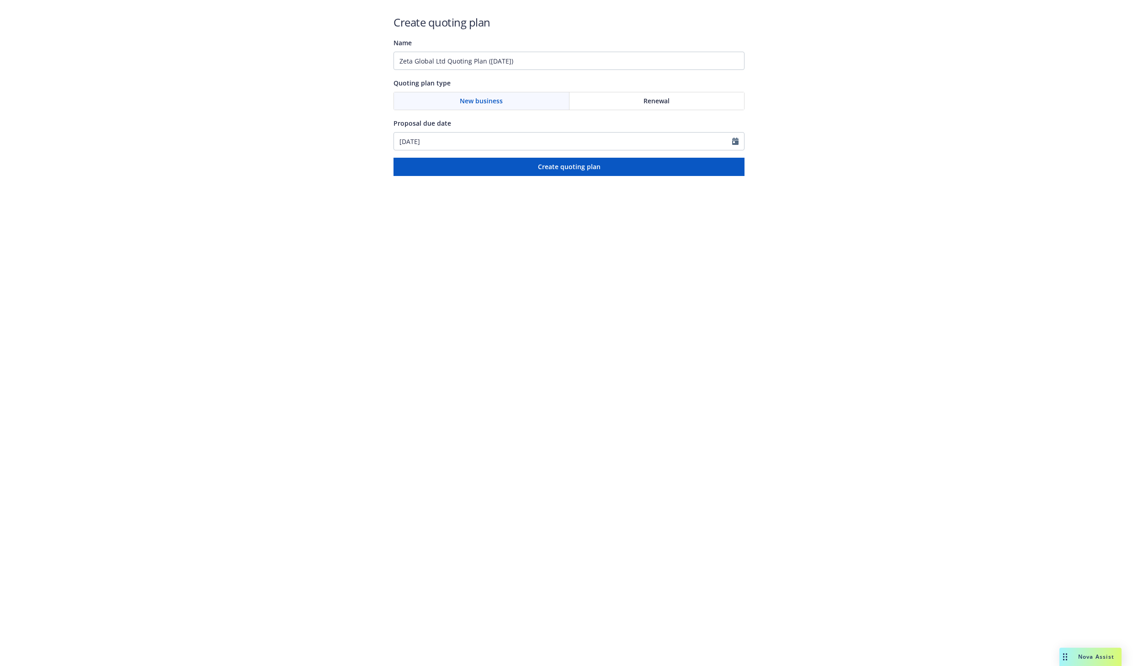 Image resolution: width=1138 pixels, height=666 pixels. I want to click on span: Nova Assist, so click(1096, 656).